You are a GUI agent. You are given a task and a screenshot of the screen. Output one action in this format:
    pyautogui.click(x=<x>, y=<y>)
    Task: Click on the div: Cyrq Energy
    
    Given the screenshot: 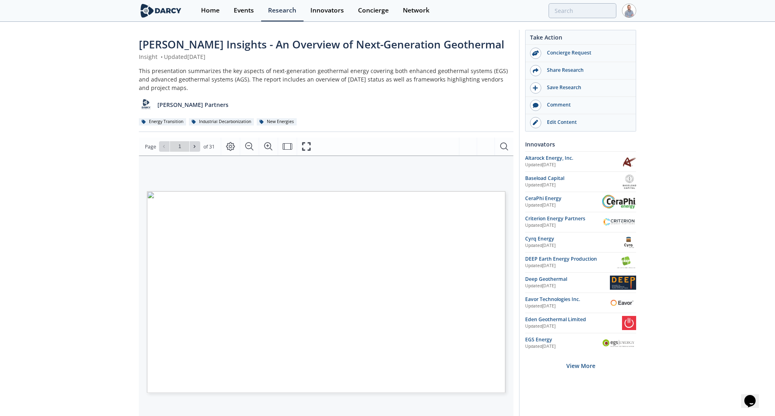 What is the action you would take?
    pyautogui.click(x=573, y=239)
    